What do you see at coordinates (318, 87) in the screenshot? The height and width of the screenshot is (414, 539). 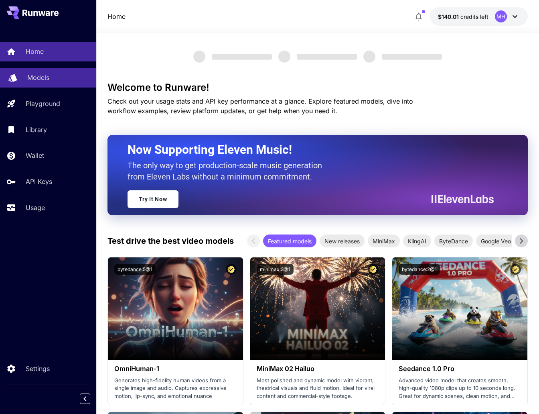 I see `h3: Welcome to Runware!` at bounding box center [318, 87].